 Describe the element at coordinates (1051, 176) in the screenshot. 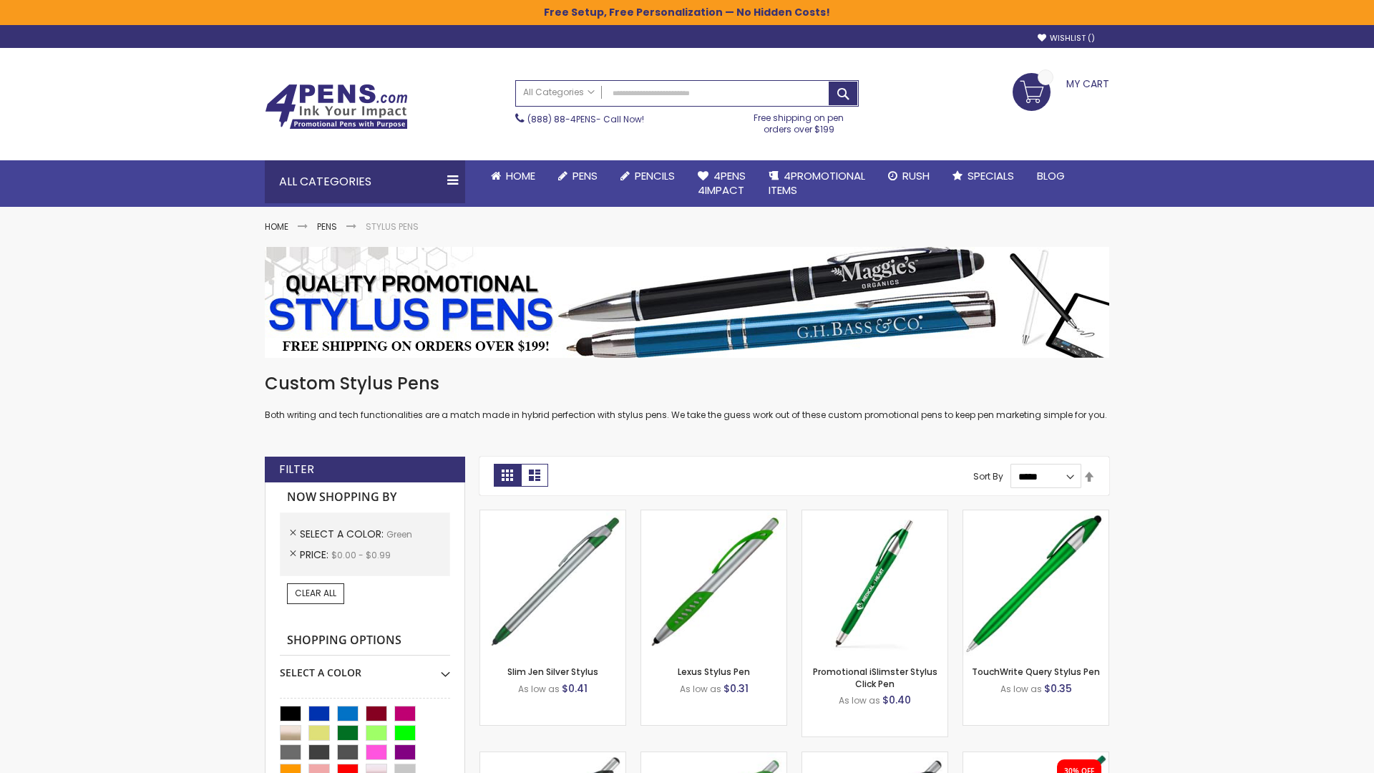

I see `a: Blog` at that location.